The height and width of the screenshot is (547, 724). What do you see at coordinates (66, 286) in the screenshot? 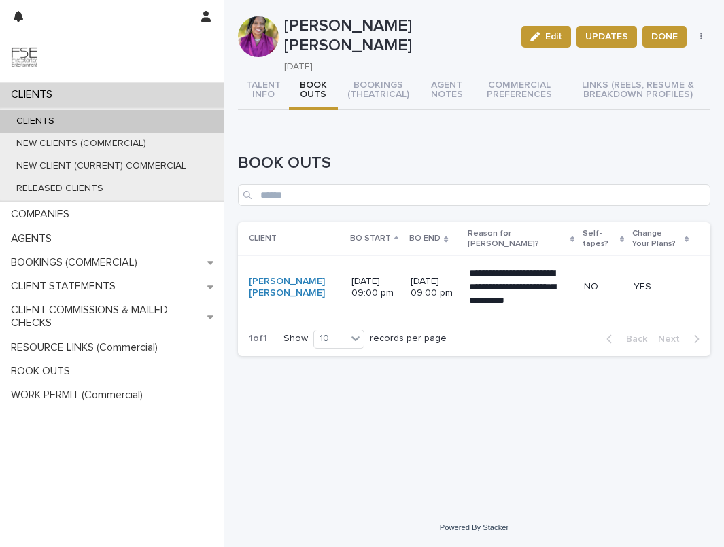
I see `p: CLIENT STATEMENTS` at bounding box center [66, 286].